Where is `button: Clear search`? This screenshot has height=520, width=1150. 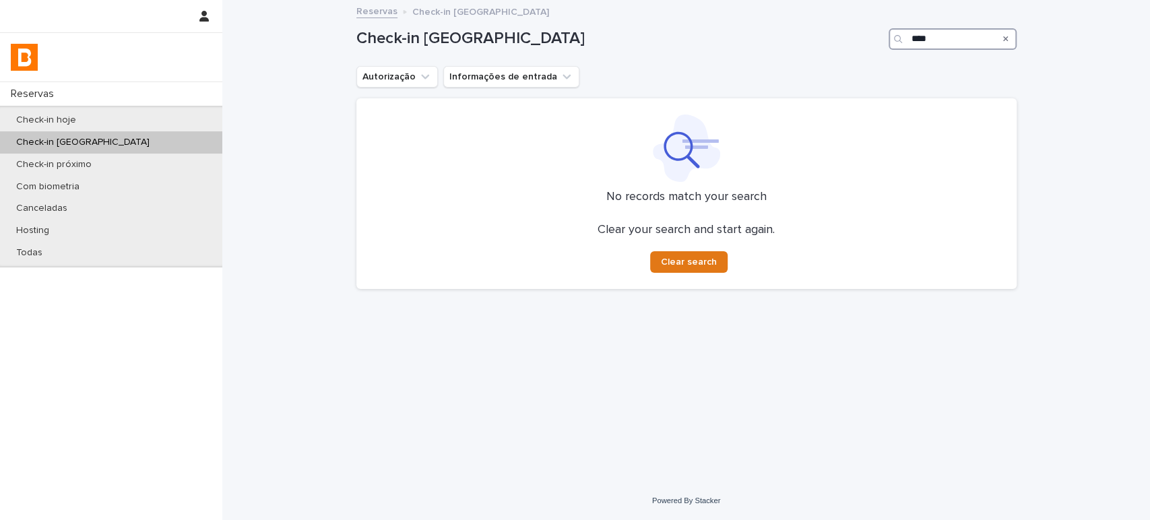 button: Clear search is located at coordinates (688, 262).